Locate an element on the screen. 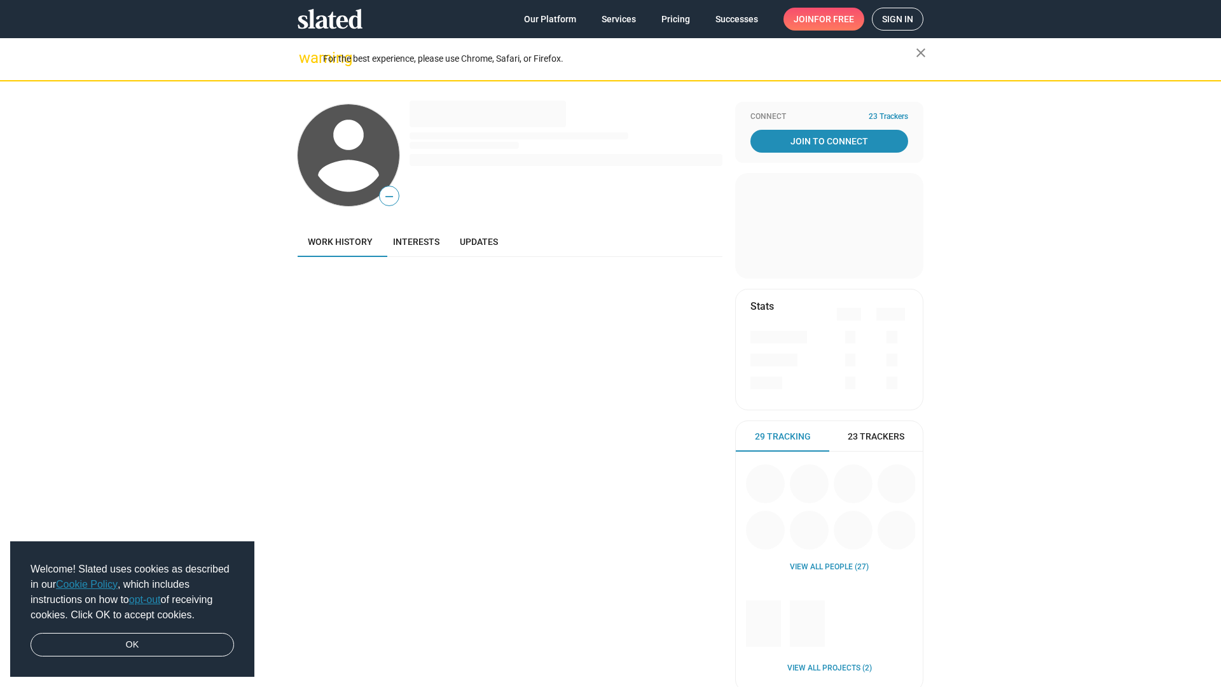  a: Successes is located at coordinates (736, 19).